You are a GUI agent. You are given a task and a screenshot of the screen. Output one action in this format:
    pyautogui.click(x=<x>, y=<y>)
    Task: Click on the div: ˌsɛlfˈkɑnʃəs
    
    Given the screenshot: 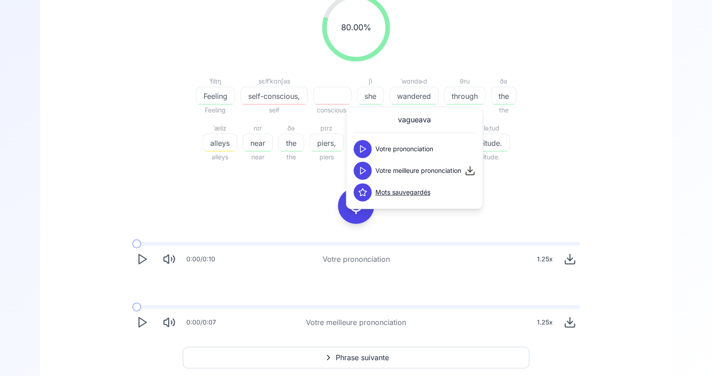 What is the action you would take?
    pyautogui.click(x=274, y=81)
    